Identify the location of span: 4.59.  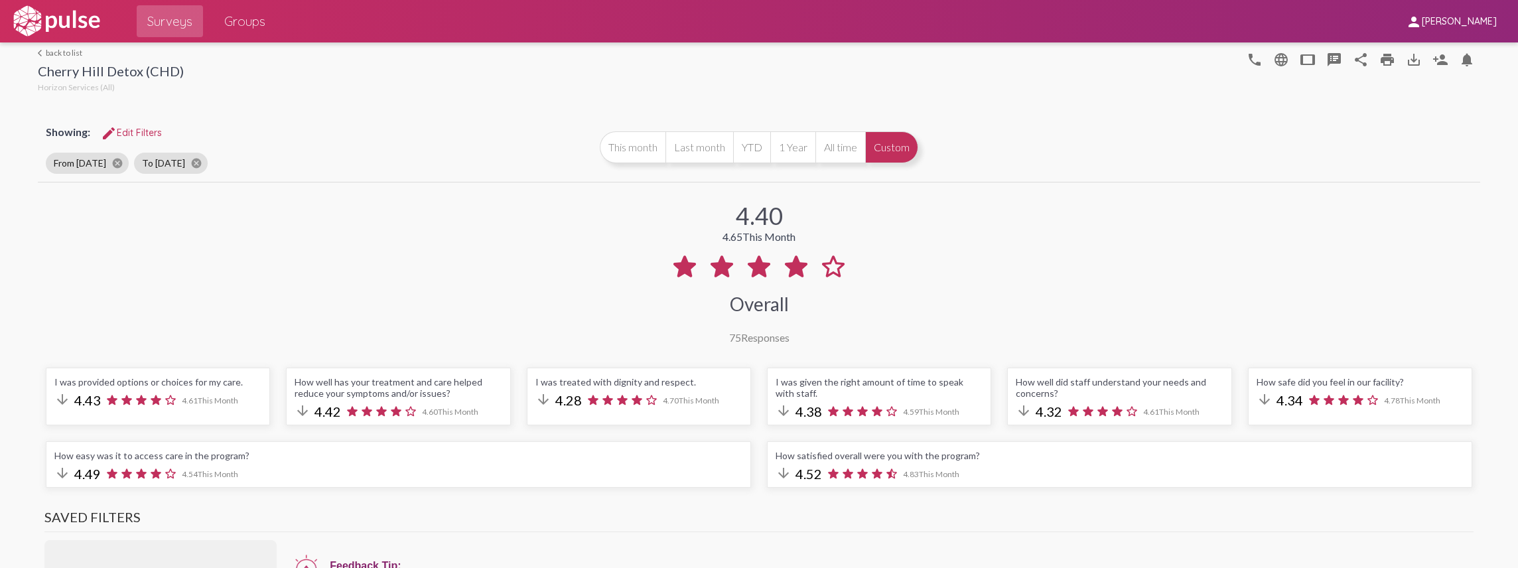
(931, 411).